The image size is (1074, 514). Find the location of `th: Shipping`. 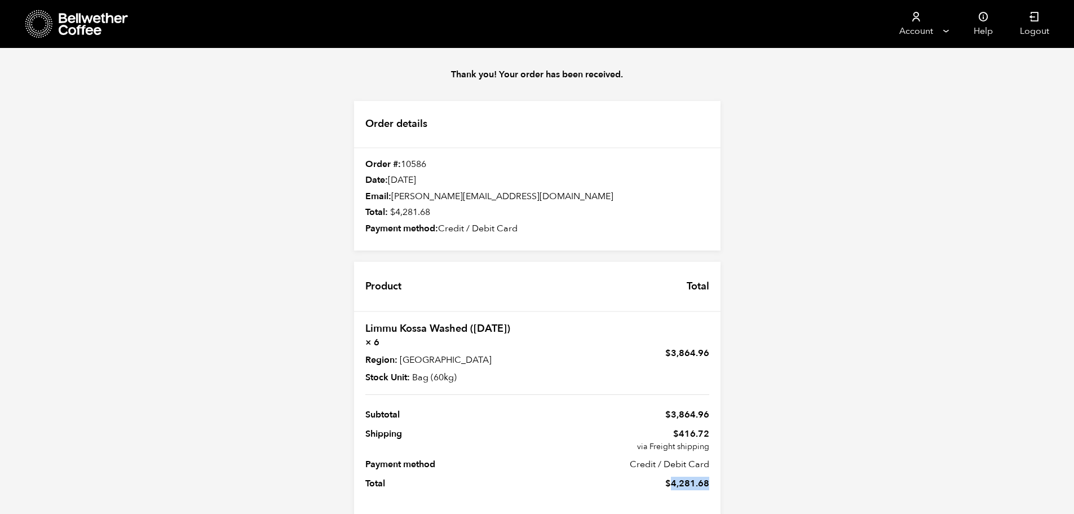

th: Shipping is located at coordinates (451, 439).